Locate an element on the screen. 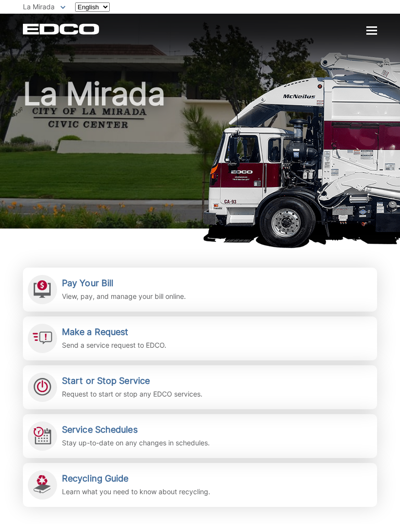 The width and height of the screenshot is (400, 524). a: Recycling Guide Learn what you need to know about recycling. is located at coordinates (200, 485).